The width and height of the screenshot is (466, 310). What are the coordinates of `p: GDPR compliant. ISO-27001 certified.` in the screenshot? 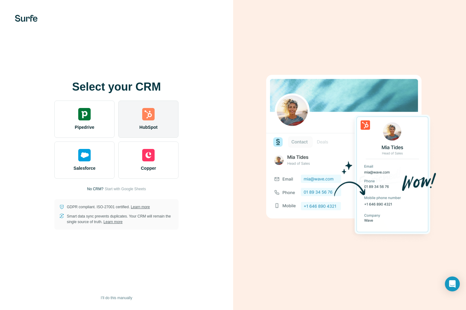 It's located at (108, 207).